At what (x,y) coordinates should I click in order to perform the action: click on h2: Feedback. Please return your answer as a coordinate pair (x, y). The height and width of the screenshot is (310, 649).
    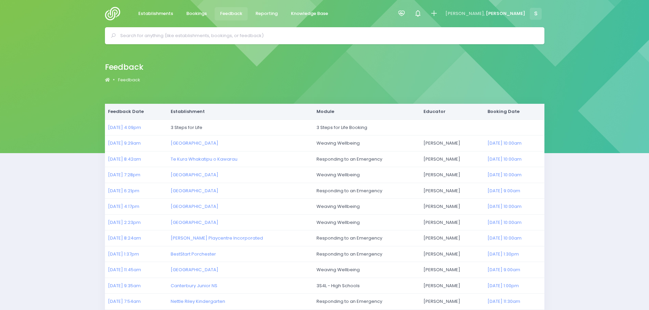
    Looking at the image, I should click on (124, 67).